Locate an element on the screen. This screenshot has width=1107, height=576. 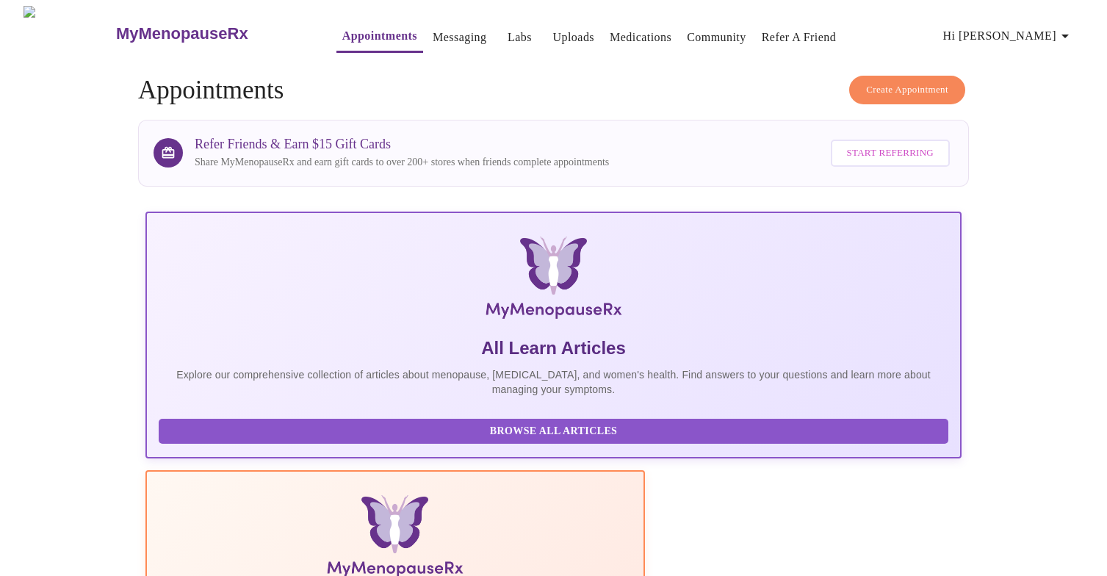
a: Community is located at coordinates (716, 37).